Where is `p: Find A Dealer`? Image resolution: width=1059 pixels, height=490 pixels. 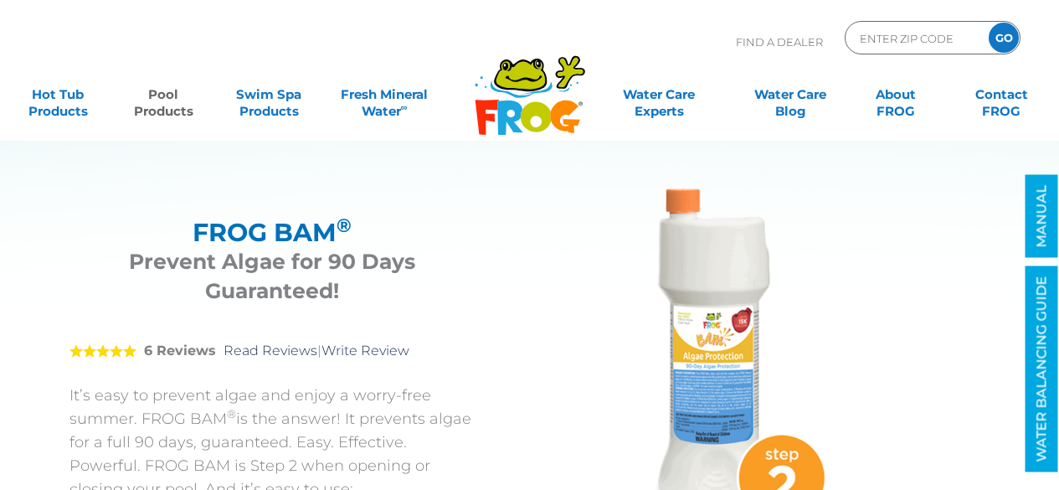 p: Find A Dealer is located at coordinates (779, 42).